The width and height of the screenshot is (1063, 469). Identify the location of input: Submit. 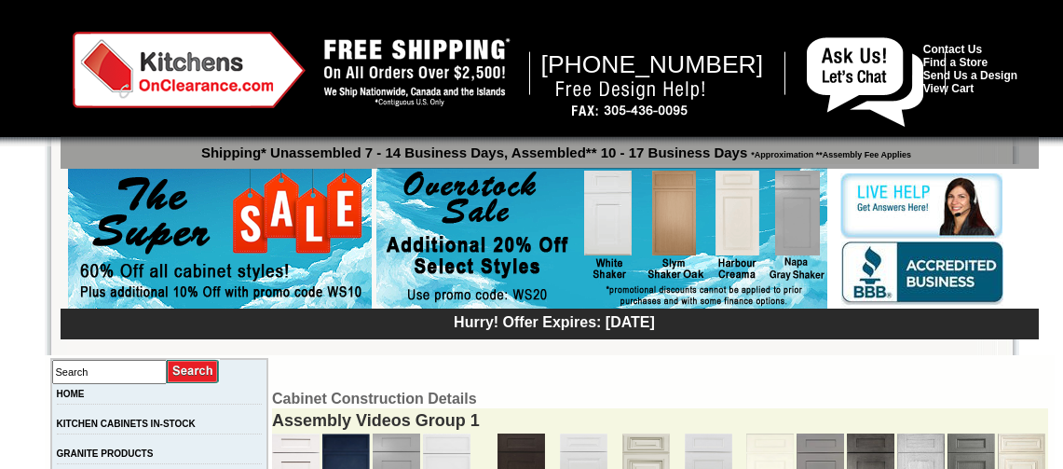
(193, 371).